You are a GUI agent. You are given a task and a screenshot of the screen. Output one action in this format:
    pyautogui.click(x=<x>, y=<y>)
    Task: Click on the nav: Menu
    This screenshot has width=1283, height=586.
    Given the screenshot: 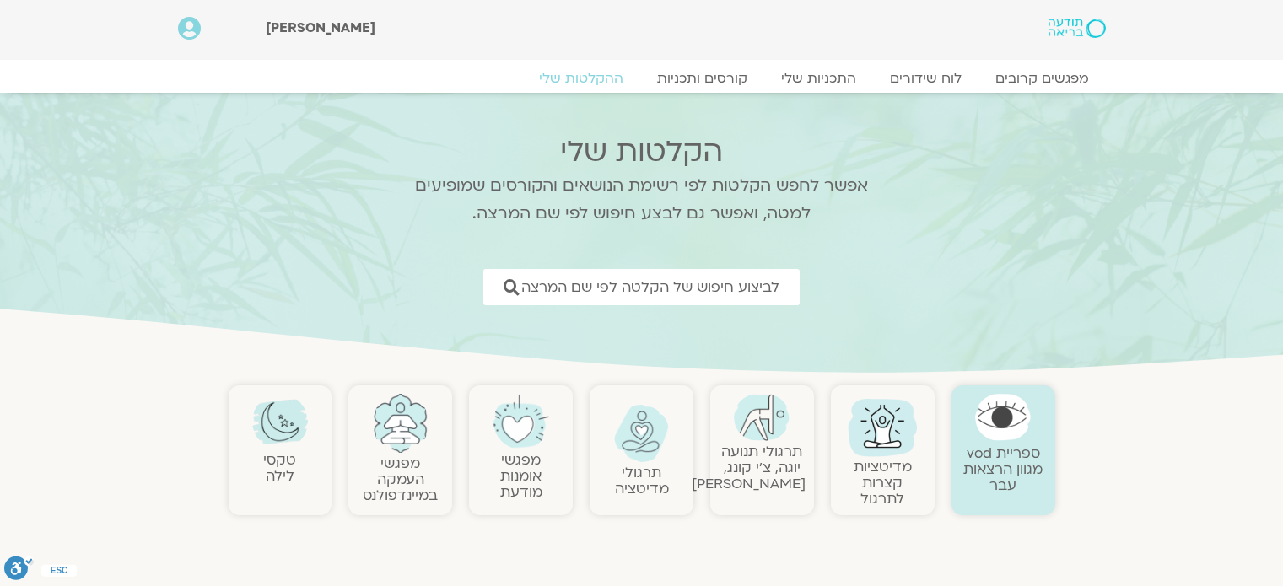 What is the action you would take?
    pyautogui.click(x=642, y=78)
    